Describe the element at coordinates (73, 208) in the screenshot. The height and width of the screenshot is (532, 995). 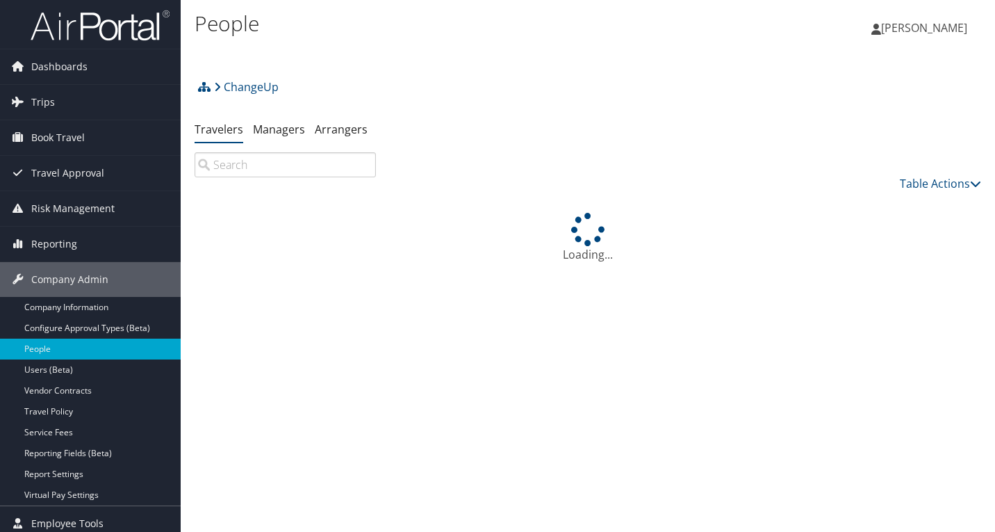
I see `span: Risk Management` at that location.